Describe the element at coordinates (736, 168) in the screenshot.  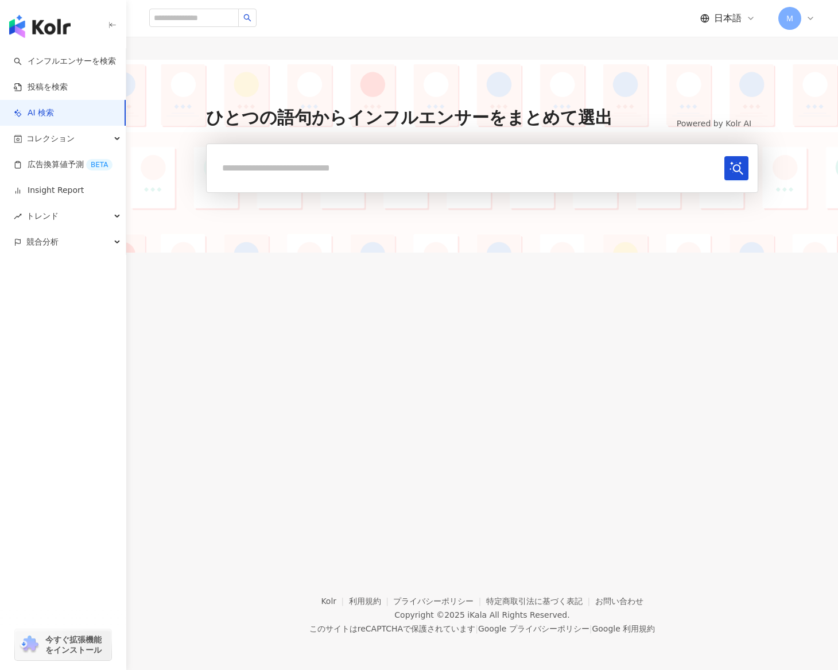
I see `button: Search Button` at that location.